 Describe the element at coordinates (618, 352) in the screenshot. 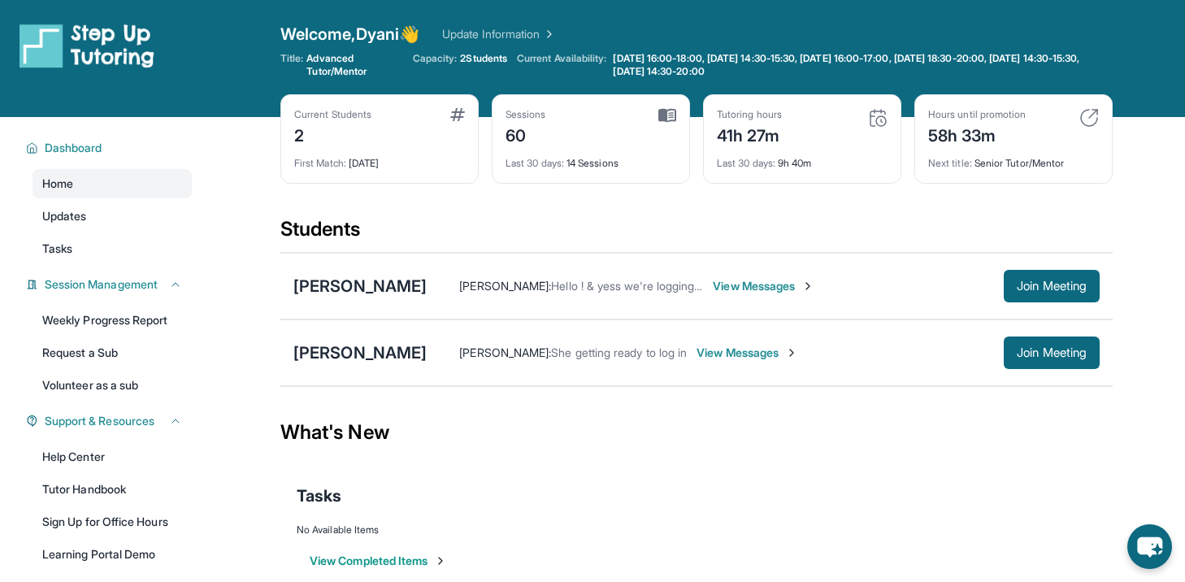

I see `span: She getting ready to log in` at that location.